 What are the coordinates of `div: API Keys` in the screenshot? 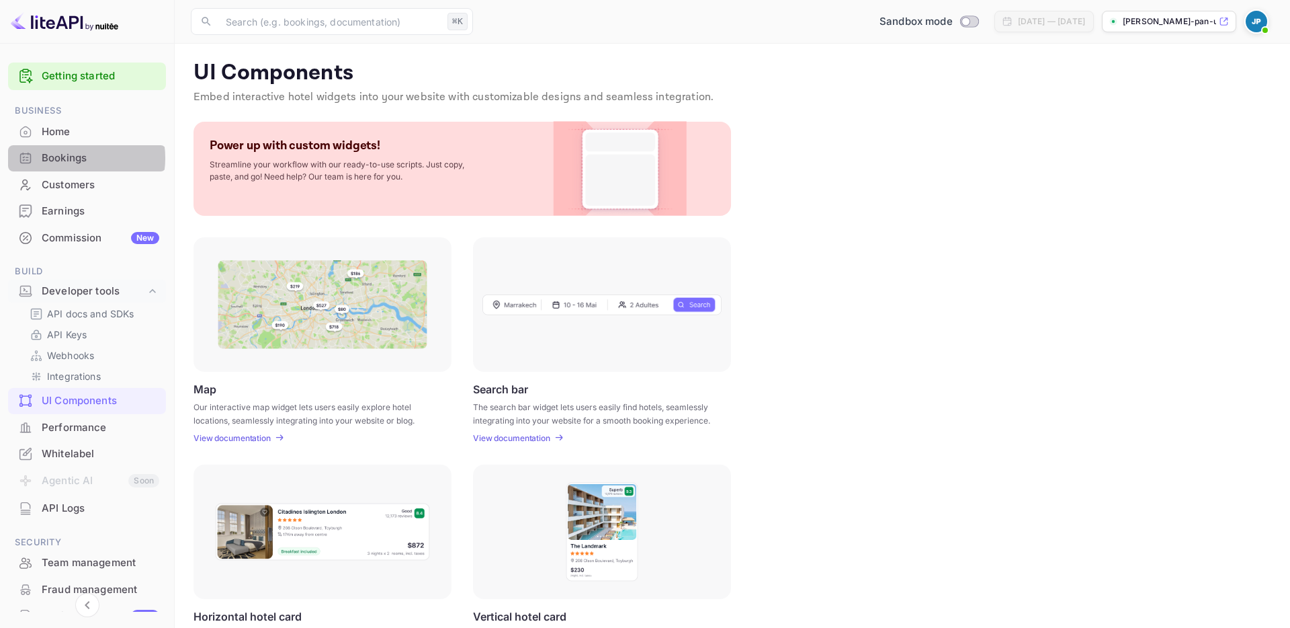 It's located at (92, 334).